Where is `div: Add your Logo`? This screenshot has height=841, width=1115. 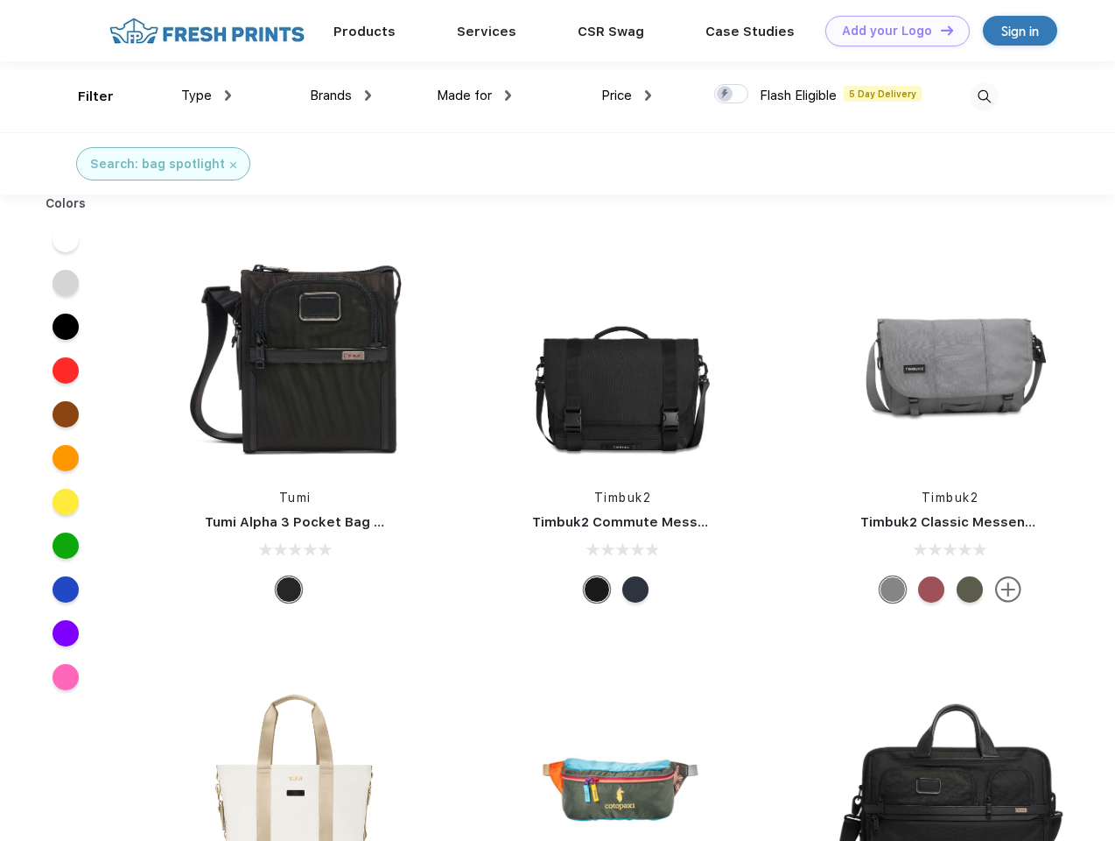
div: Add your Logo is located at coordinates (887, 31).